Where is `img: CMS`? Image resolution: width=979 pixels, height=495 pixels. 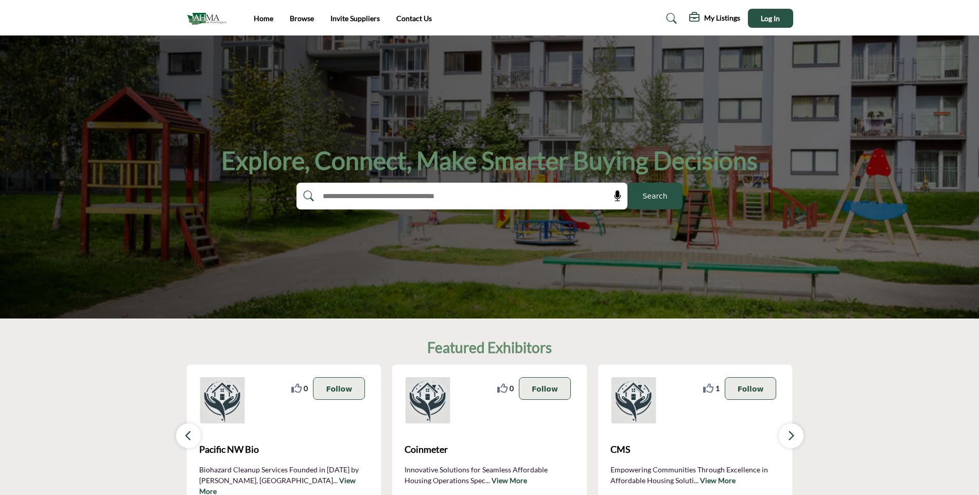 img: CMS is located at coordinates (633, 400).